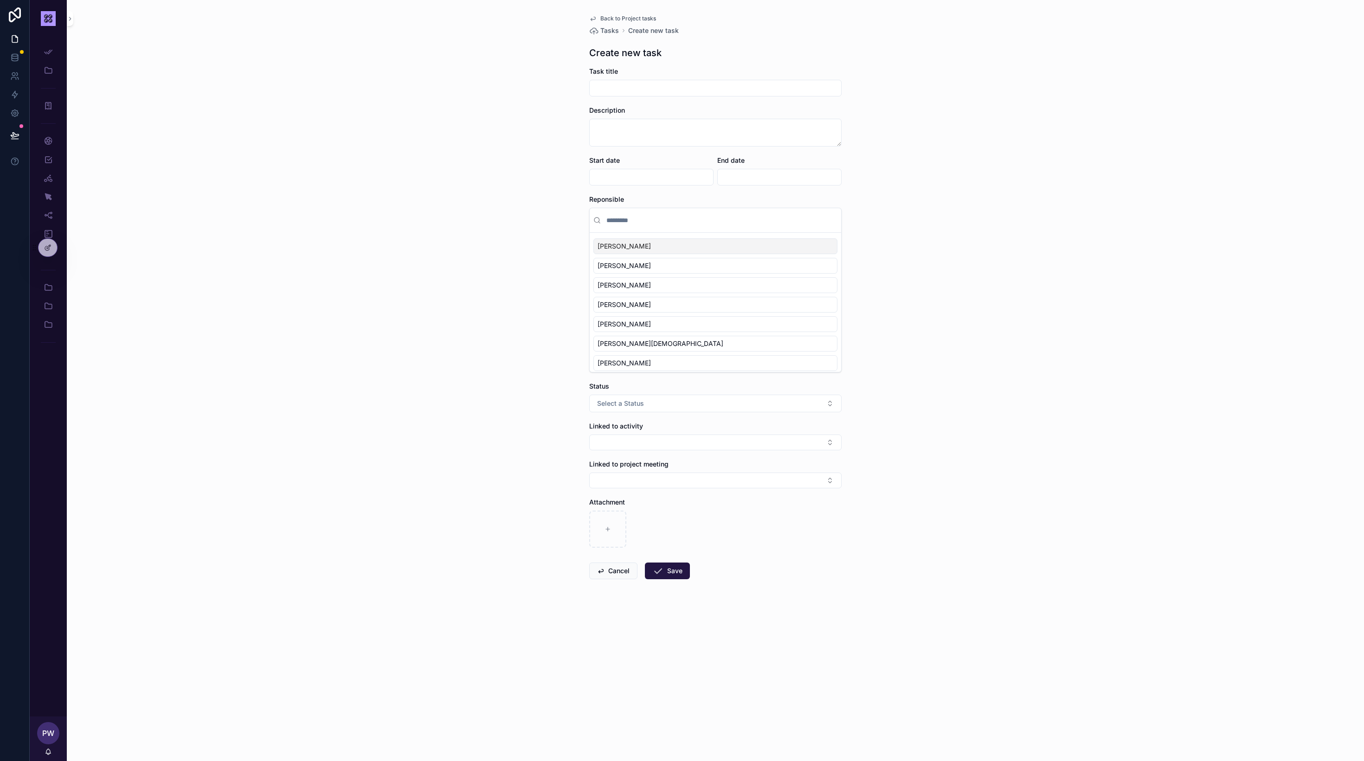  I want to click on span: Task title, so click(603, 71).